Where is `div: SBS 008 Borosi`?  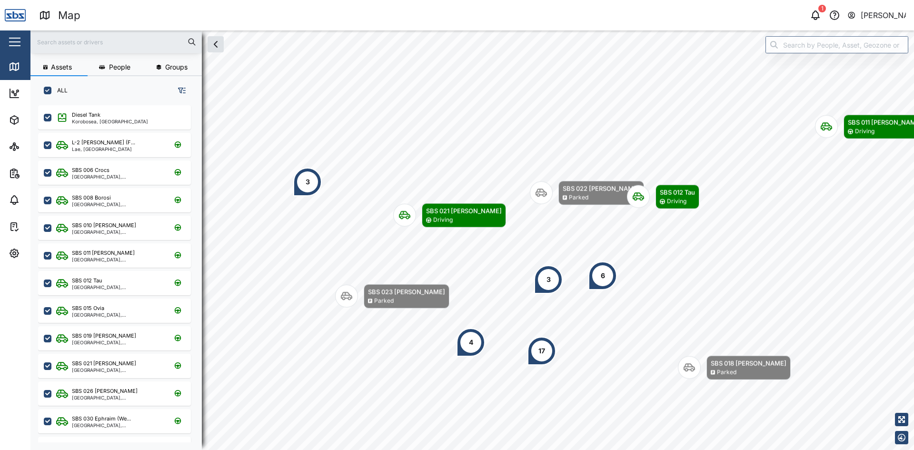 div: SBS 008 Borosi is located at coordinates (91, 197).